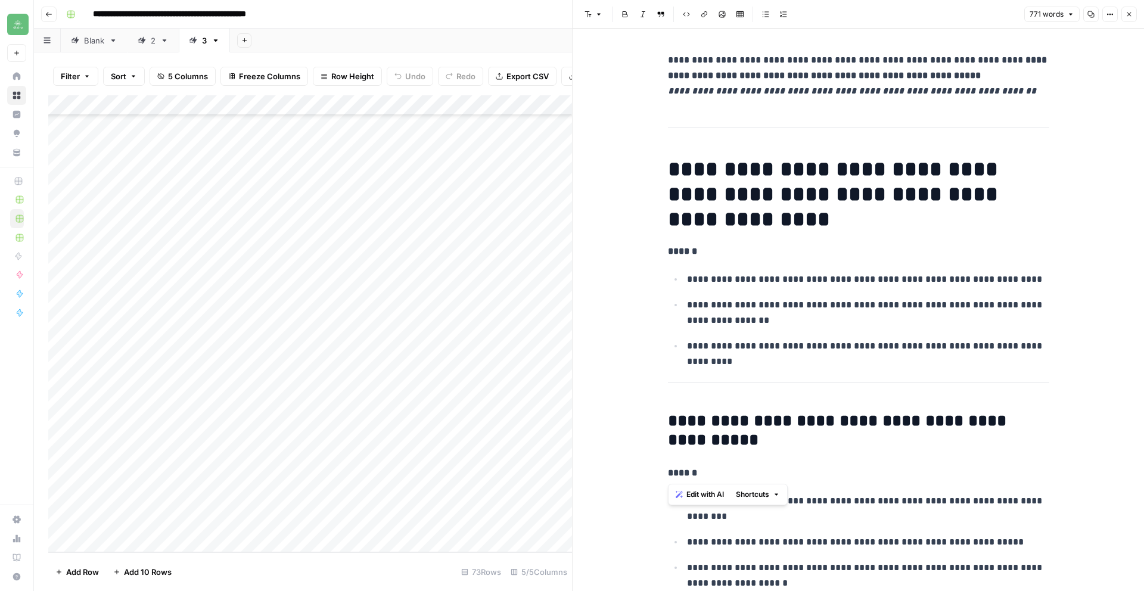 The image size is (1144, 591). I want to click on button: Sort, so click(124, 76).